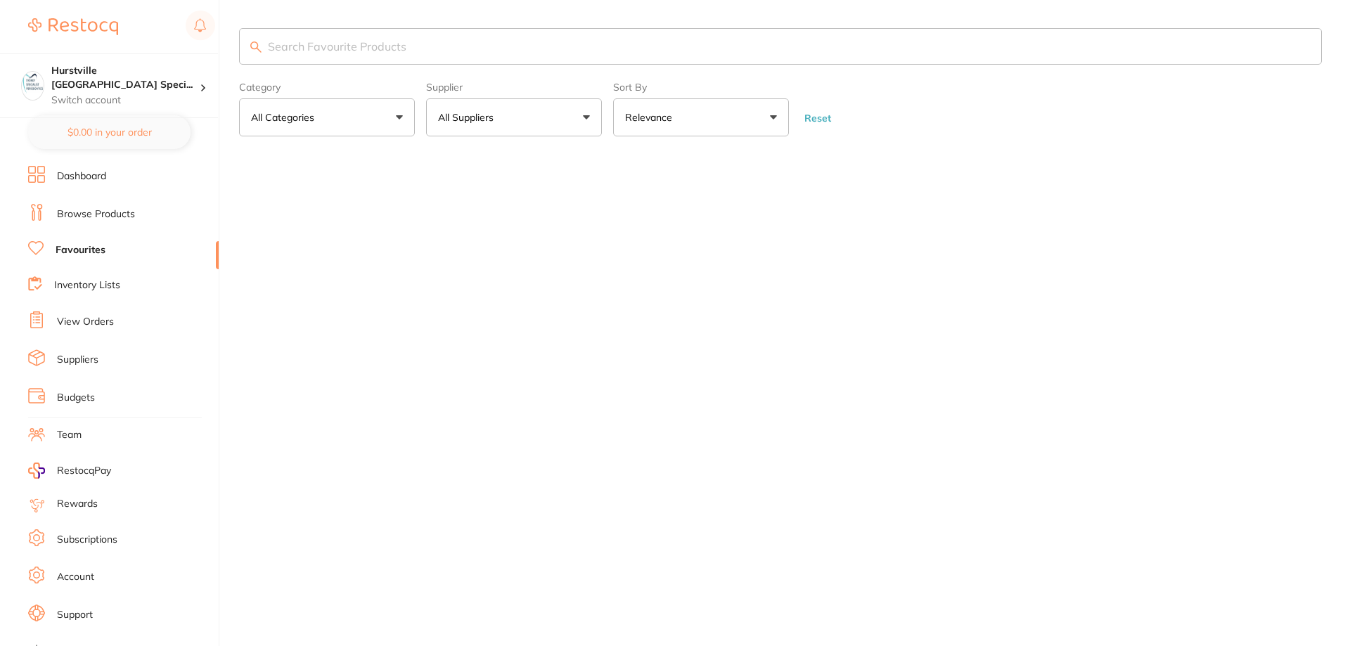 This screenshot has width=1350, height=646. Describe the element at coordinates (286, 117) in the screenshot. I see `p: All Categories` at that location.